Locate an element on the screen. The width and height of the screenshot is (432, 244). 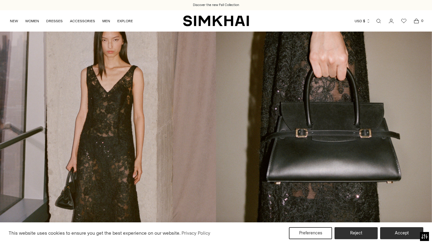
a: NEW is located at coordinates (14, 21).